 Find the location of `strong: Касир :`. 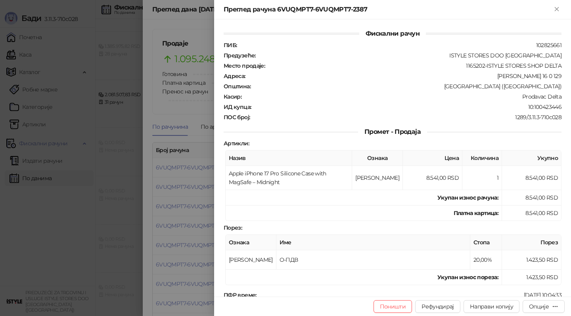

strong: Касир : is located at coordinates (232, 97).